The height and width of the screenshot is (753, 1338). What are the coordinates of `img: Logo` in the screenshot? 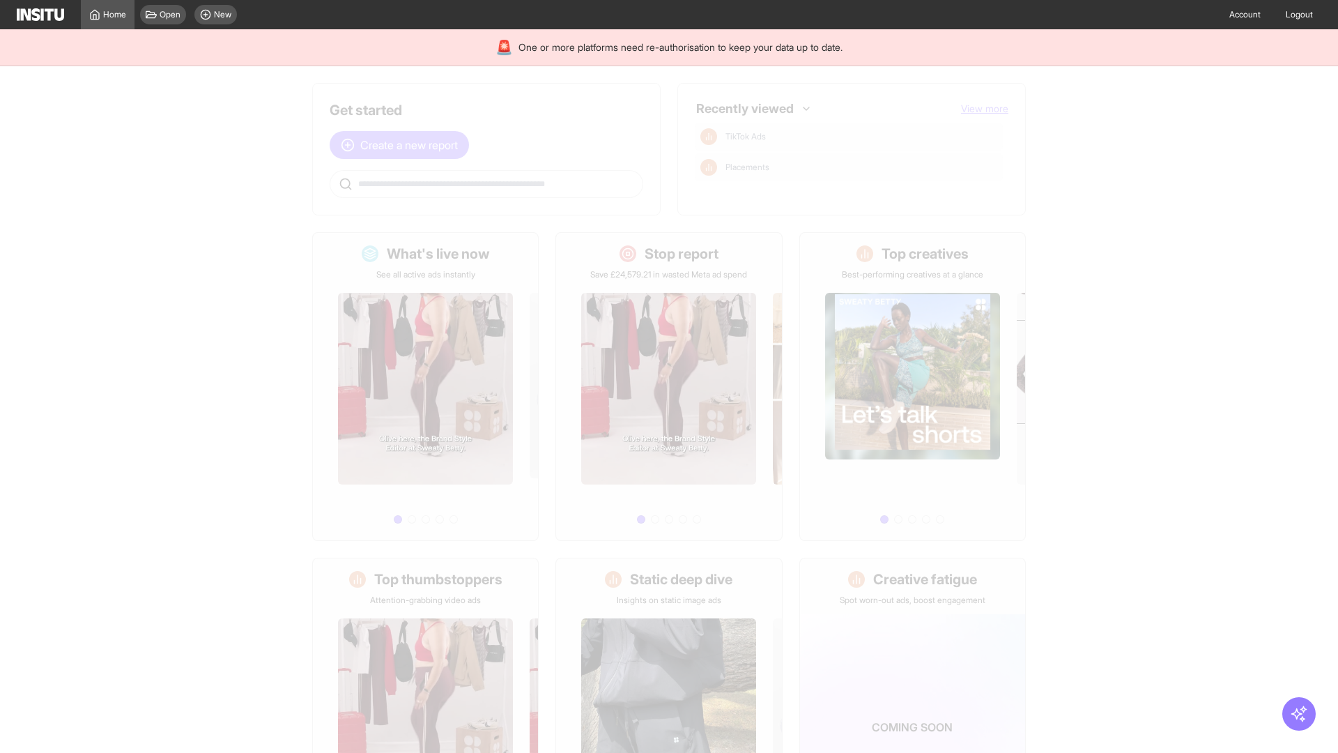 It's located at (40, 15).